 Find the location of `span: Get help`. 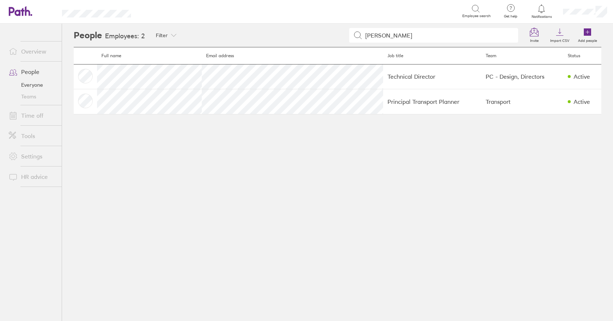

span: Get help is located at coordinates (510, 16).